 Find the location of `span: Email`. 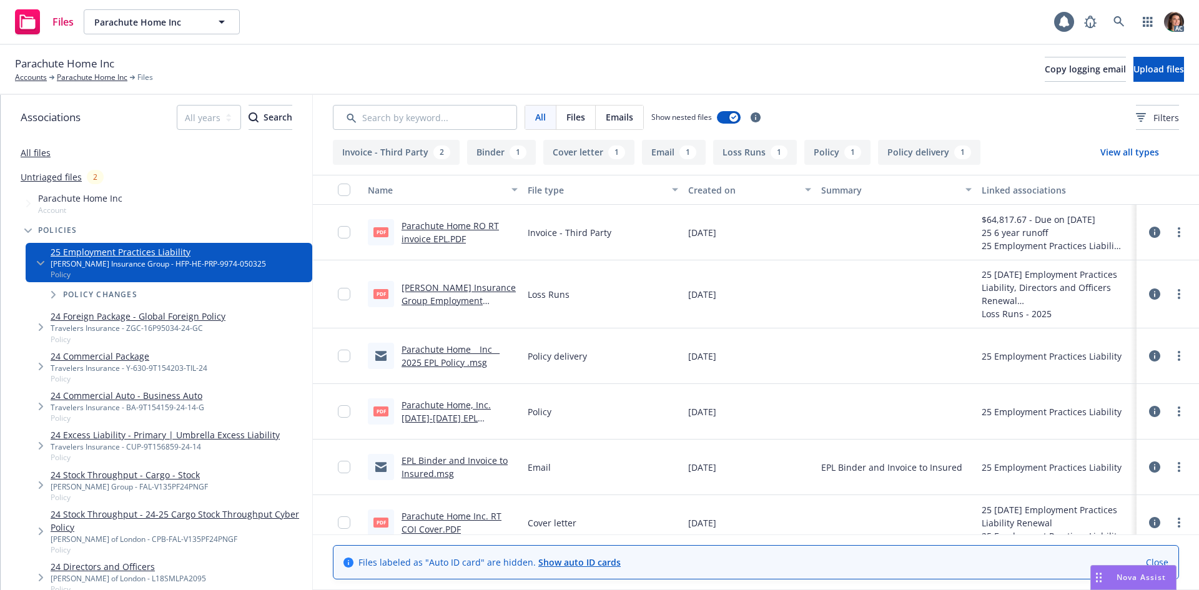

span: Email is located at coordinates (539, 467).